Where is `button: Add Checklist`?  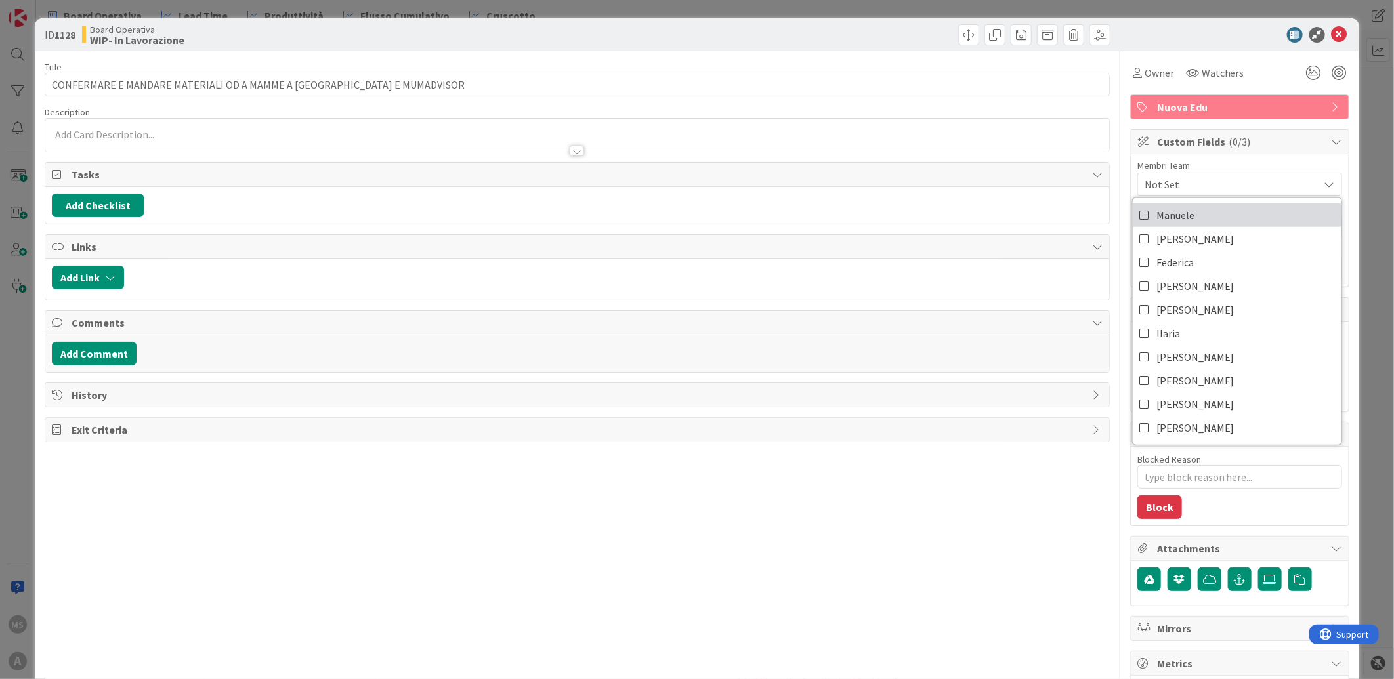
button: Add Checklist is located at coordinates (98, 205).